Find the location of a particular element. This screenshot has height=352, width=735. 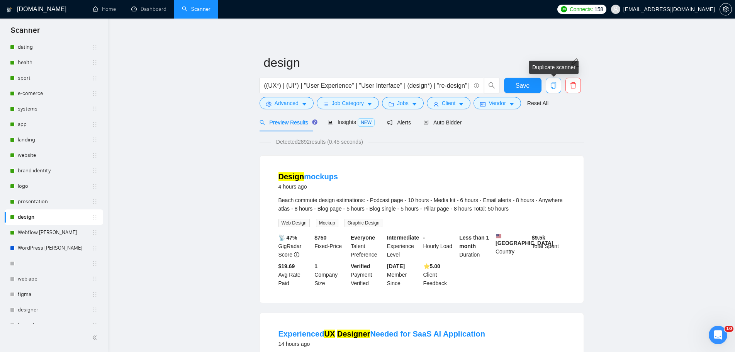

span: Jobs is located at coordinates (403, 103).